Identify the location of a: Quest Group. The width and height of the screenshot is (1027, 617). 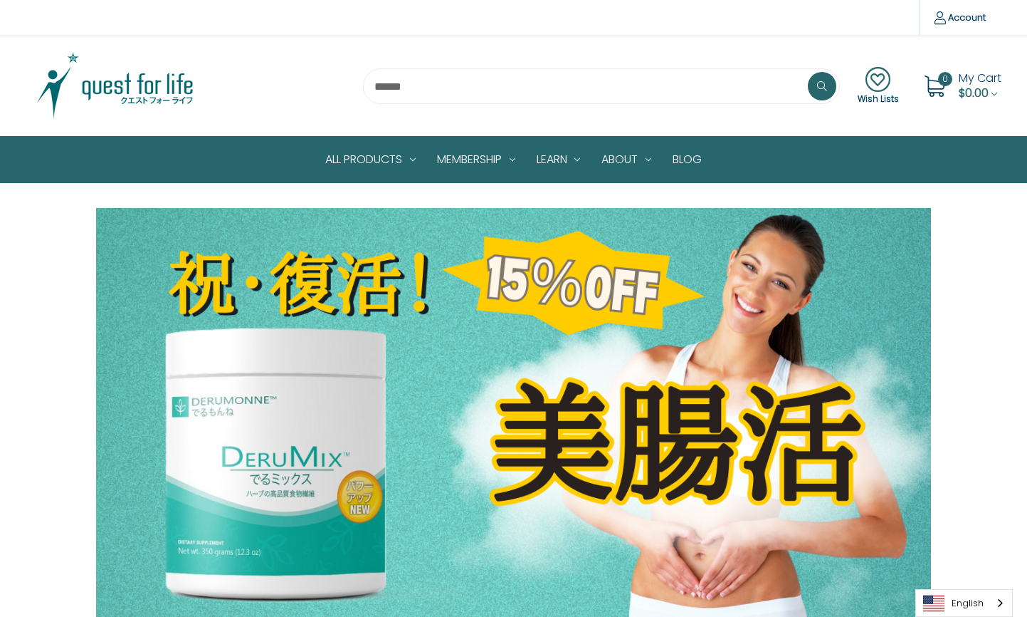
(115, 86).